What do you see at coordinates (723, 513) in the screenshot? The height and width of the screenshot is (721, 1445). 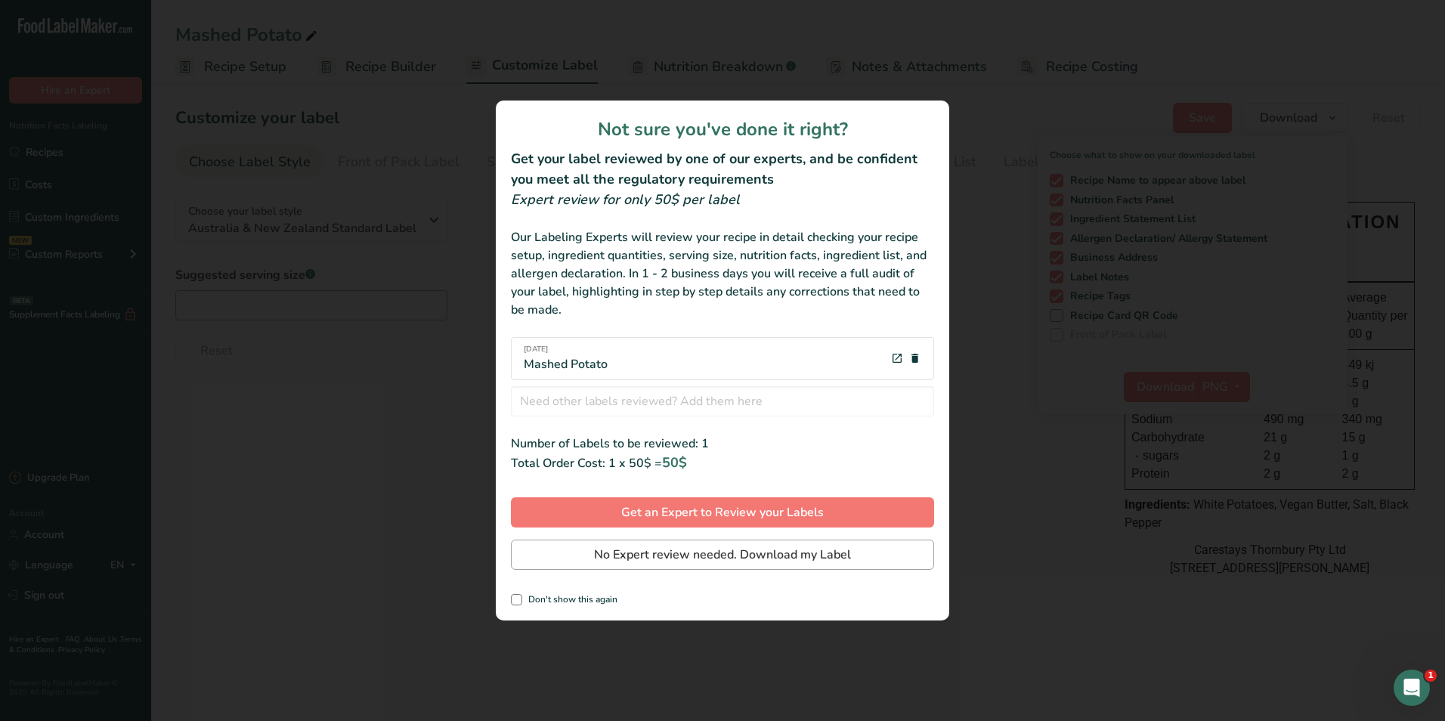 I see `span: Get an Expert to Review your Labels` at bounding box center [723, 513].